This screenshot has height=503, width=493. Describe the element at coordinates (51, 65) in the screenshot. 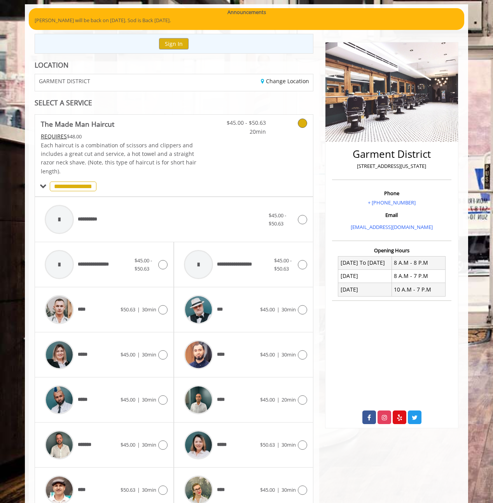

I see `b: LOCATION` at that location.